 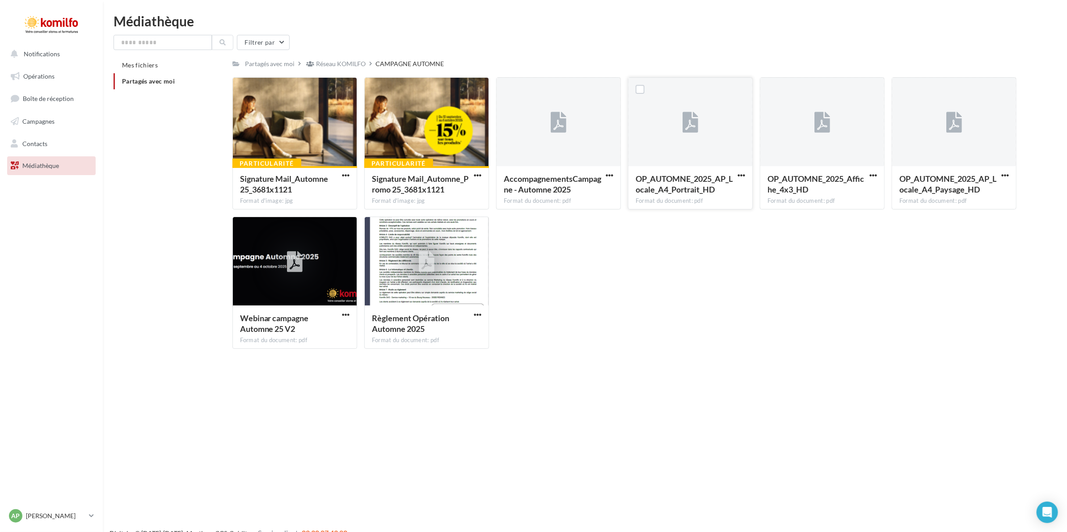 I want to click on div: Partagés avec moi, so click(x=270, y=64).